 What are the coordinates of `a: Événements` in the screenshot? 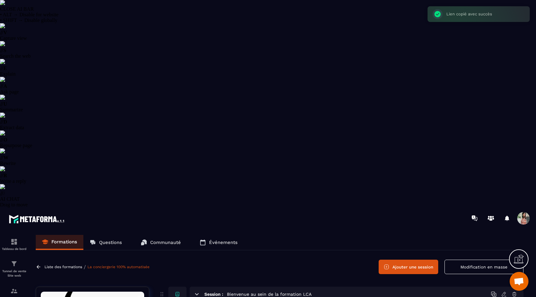 It's located at (218, 242).